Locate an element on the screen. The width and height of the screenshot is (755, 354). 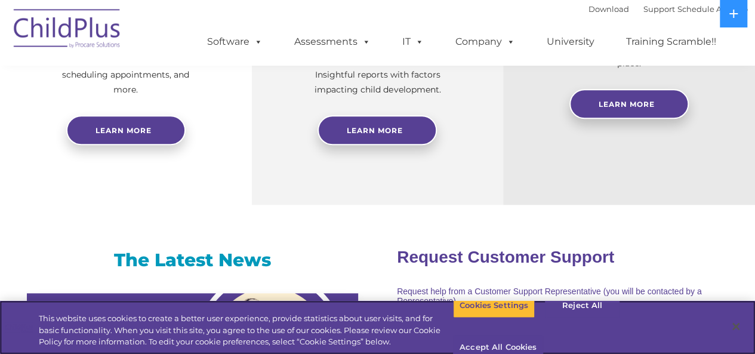
a: Company is located at coordinates (485, 42).